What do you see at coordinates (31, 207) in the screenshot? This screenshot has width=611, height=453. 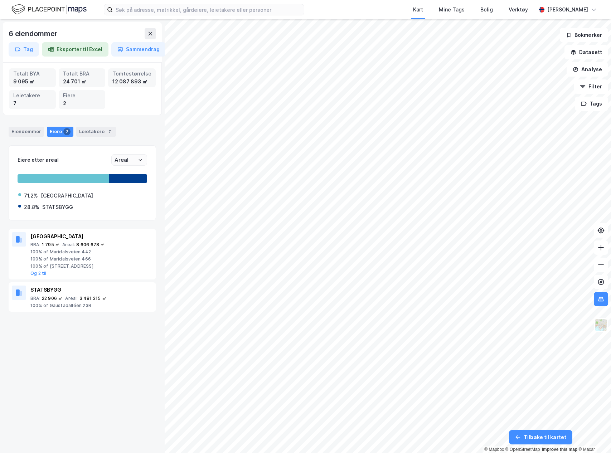 I see `div: 28.8%` at bounding box center [31, 207].